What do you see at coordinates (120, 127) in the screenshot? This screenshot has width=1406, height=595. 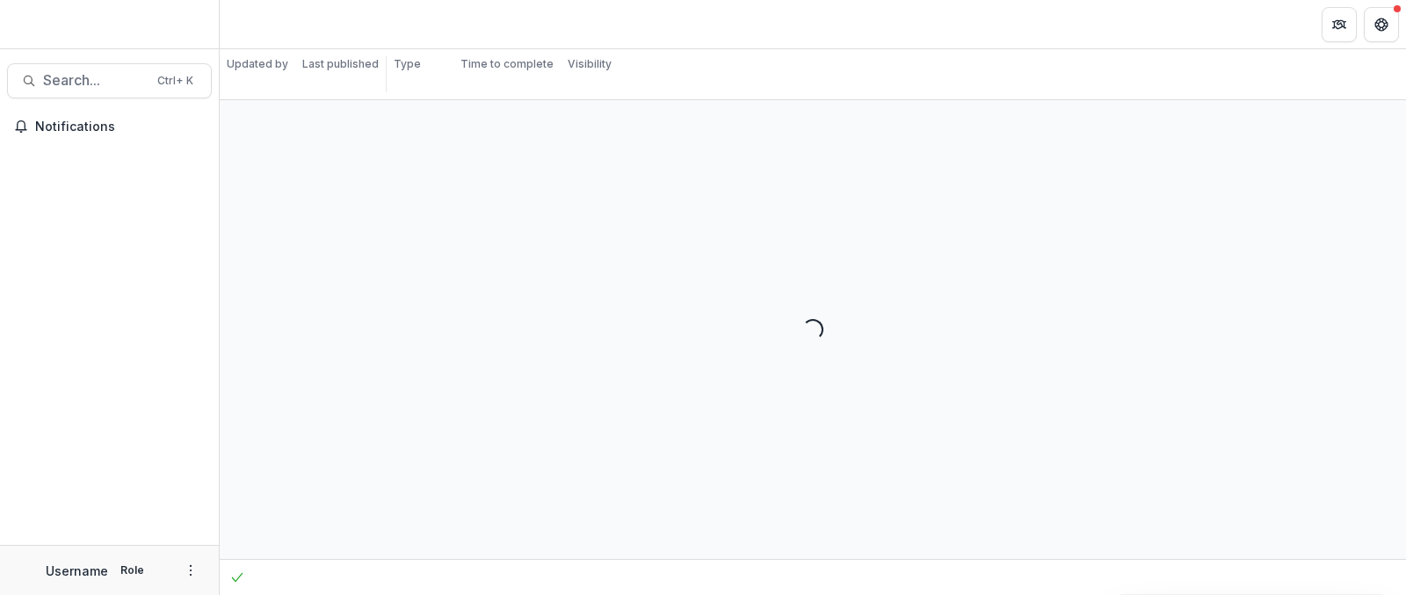 I see `span: Notifications` at bounding box center [120, 127].